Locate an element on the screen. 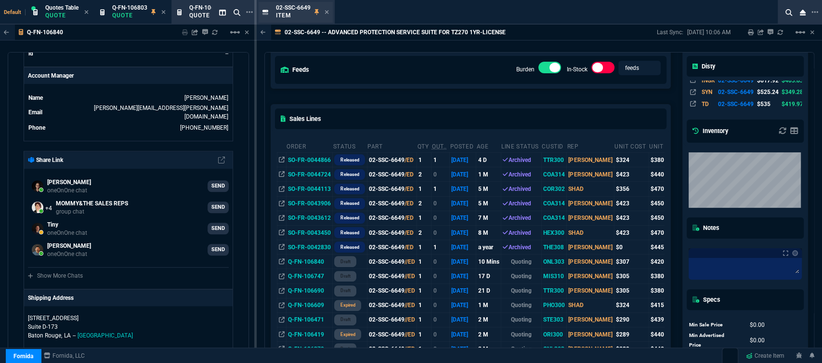 This screenshot has width=822, height=363. label: Burden is located at coordinates (525, 69).